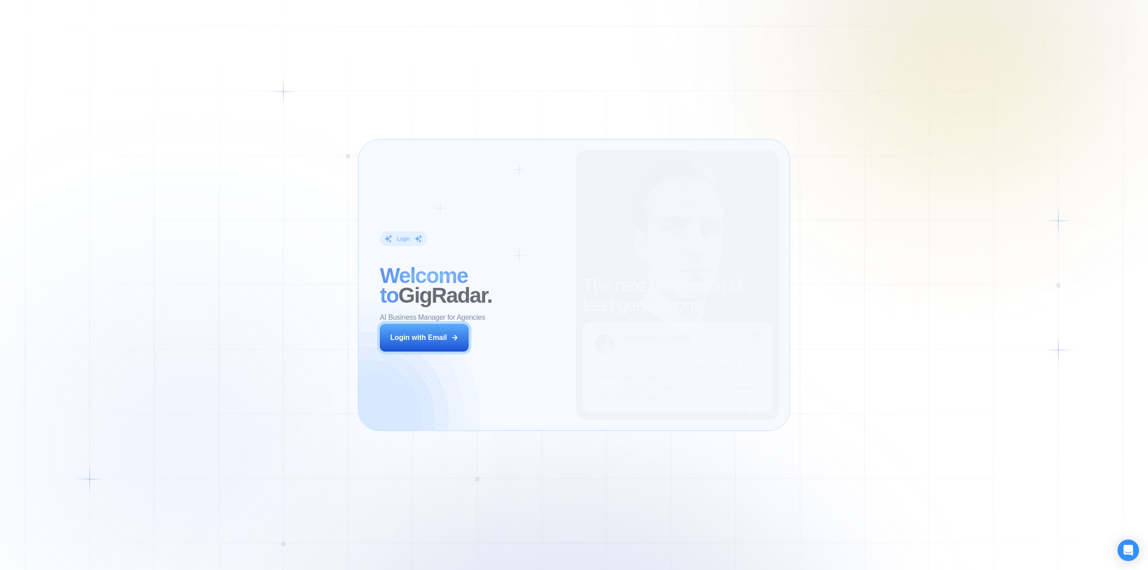 The image size is (1148, 570). I want to click on div: Login, so click(403, 239).